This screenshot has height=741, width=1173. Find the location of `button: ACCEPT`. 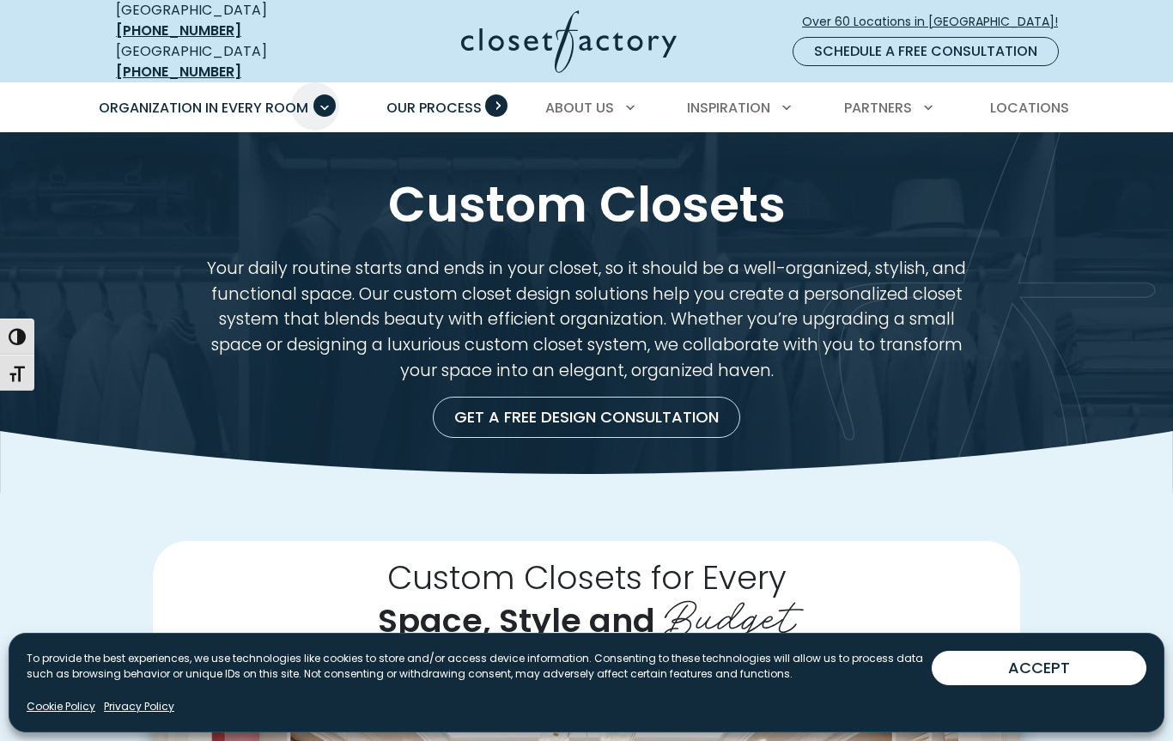

button: ACCEPT is located at coordinates (1039, 668).